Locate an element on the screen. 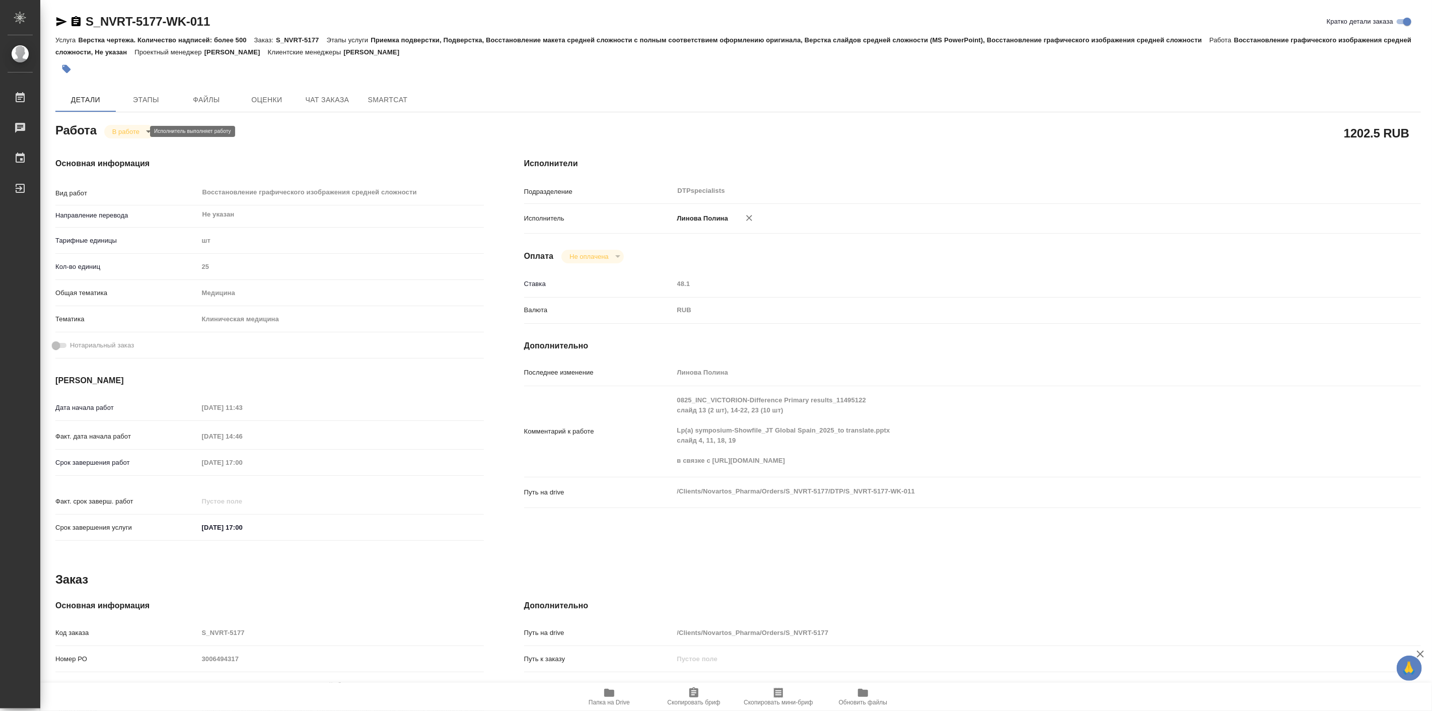  h4: Оплата is located at coordinates (539, 256).